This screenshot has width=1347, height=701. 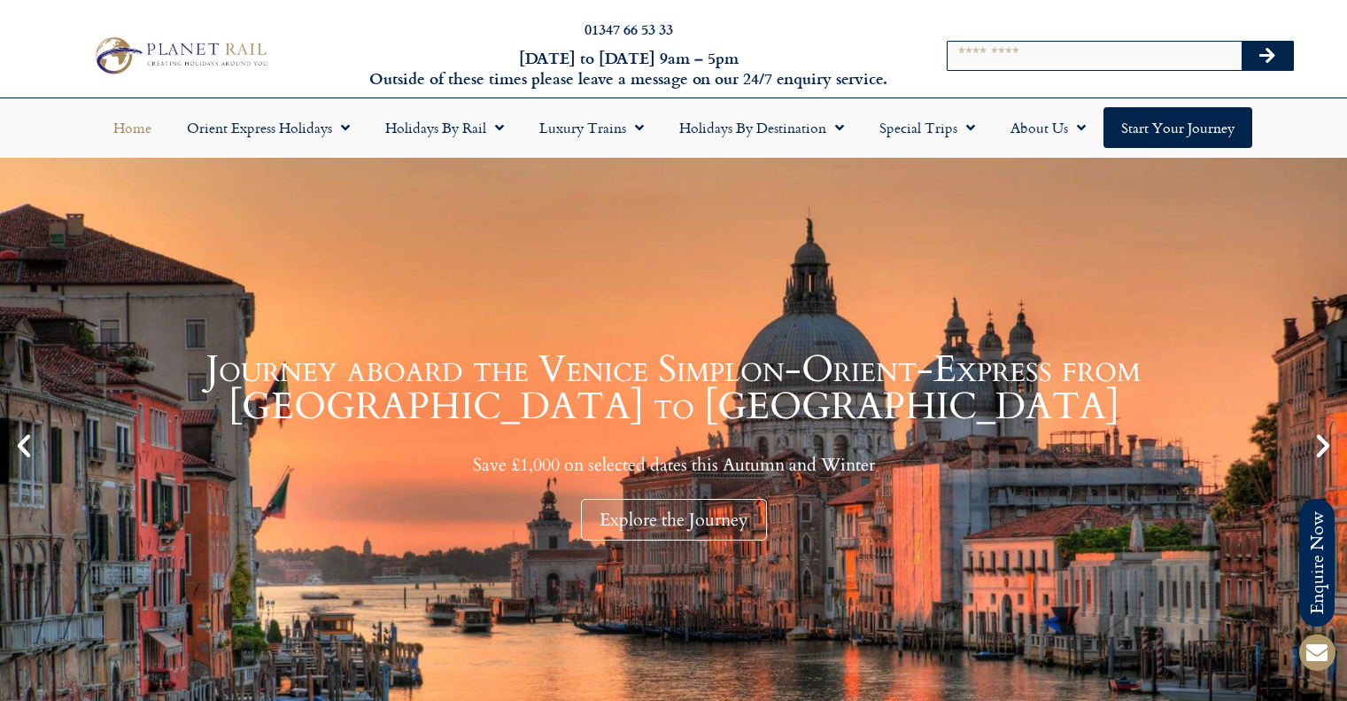 What do you see at coordinates (928, 128) in the screenshot?
I see `a: Special Trips` at bounding box center [928, 128].